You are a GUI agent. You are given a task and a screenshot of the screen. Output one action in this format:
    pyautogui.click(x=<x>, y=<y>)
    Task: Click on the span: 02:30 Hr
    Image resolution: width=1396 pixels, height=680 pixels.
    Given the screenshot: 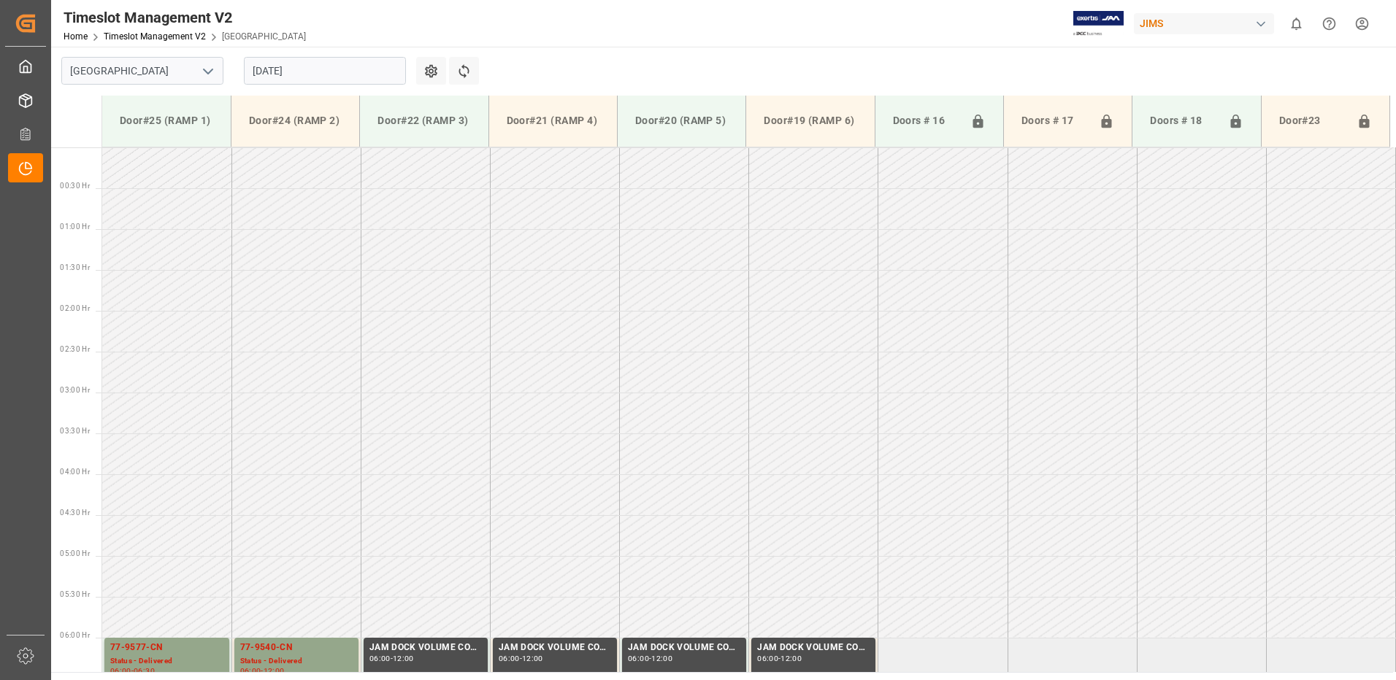 What is the action you would take?
    pyautogui.click(x=74, y=349)
    